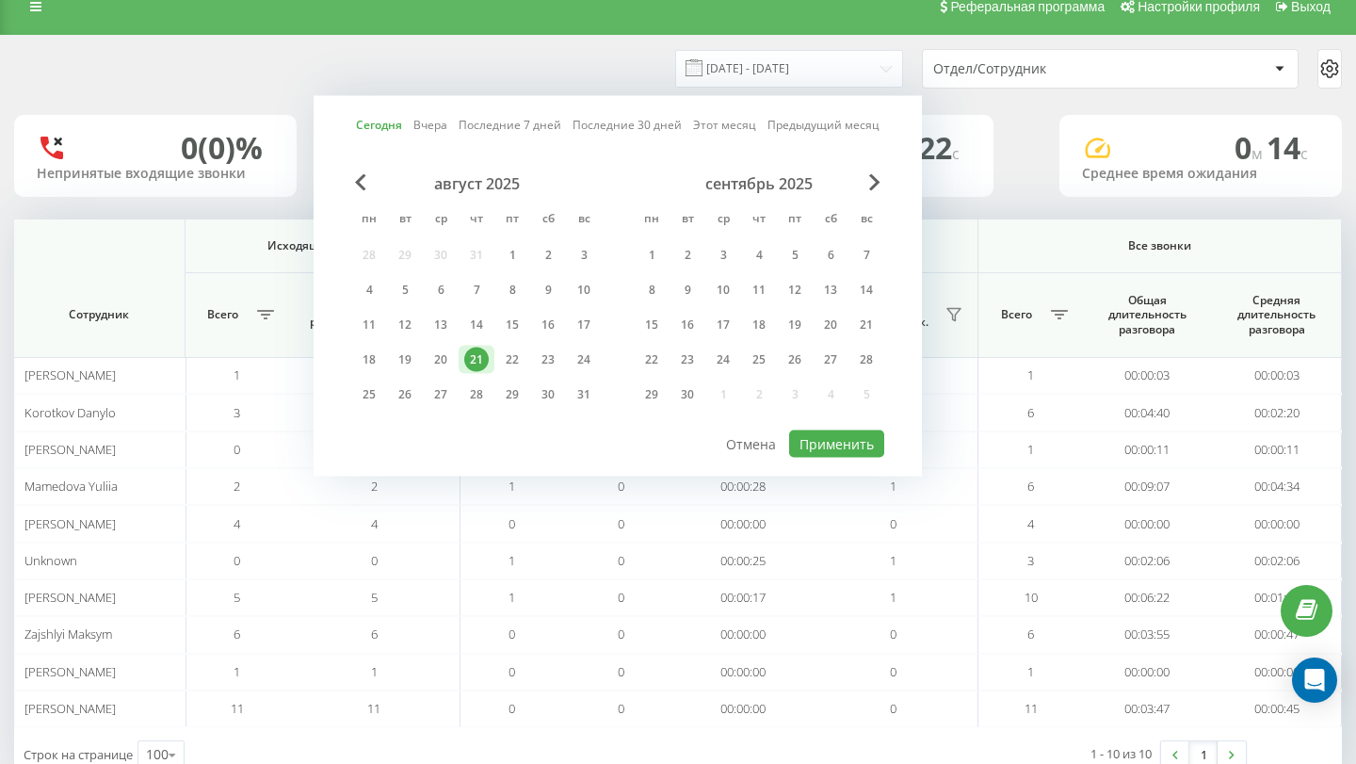 This screenshot has width=1356, height=764. Describe the element at coordinates (476, 394) in the screenshot. I see `div: чт 28 авг. 2025 г.` at that location.